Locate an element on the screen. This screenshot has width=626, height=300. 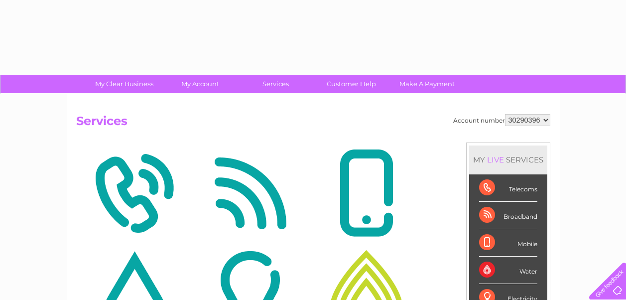
img: Telecoms is located at coordinates (134, 193).